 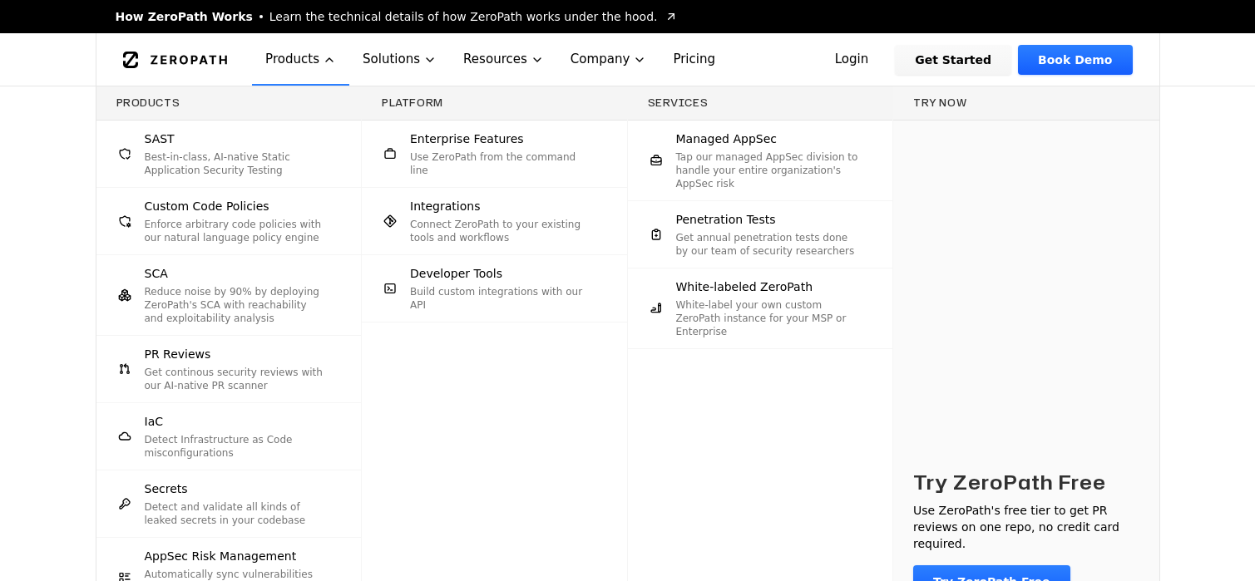 What do you see at coordinates (760, 161) in the screenshot?
I see `a: Managed AppSecTap our managed AppSec division to handle your entire organization's AppSec risk` at bounding box center [760, 161].